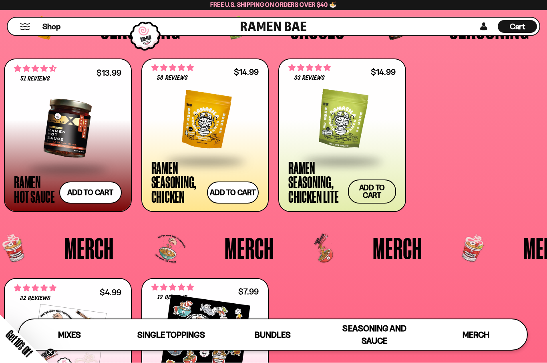 The height and width of the screenshot is (363, 547). What do you see at coordinates (274, 5) in the screenshot?
I see `span: Free U.S. Shipping on Orders over $40 🍜` at bounding box center [274, 5].